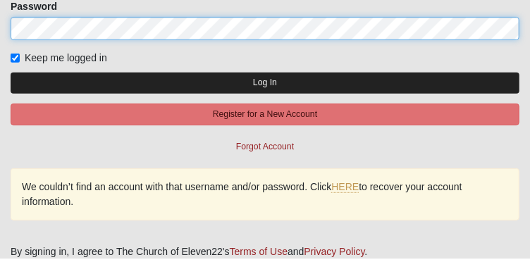 The height and width of the screenshot is (267, 530). What do you see at coordinates (345, 195) in the screenshot?
I see `a: HERE` at bounding box center [345, 195].